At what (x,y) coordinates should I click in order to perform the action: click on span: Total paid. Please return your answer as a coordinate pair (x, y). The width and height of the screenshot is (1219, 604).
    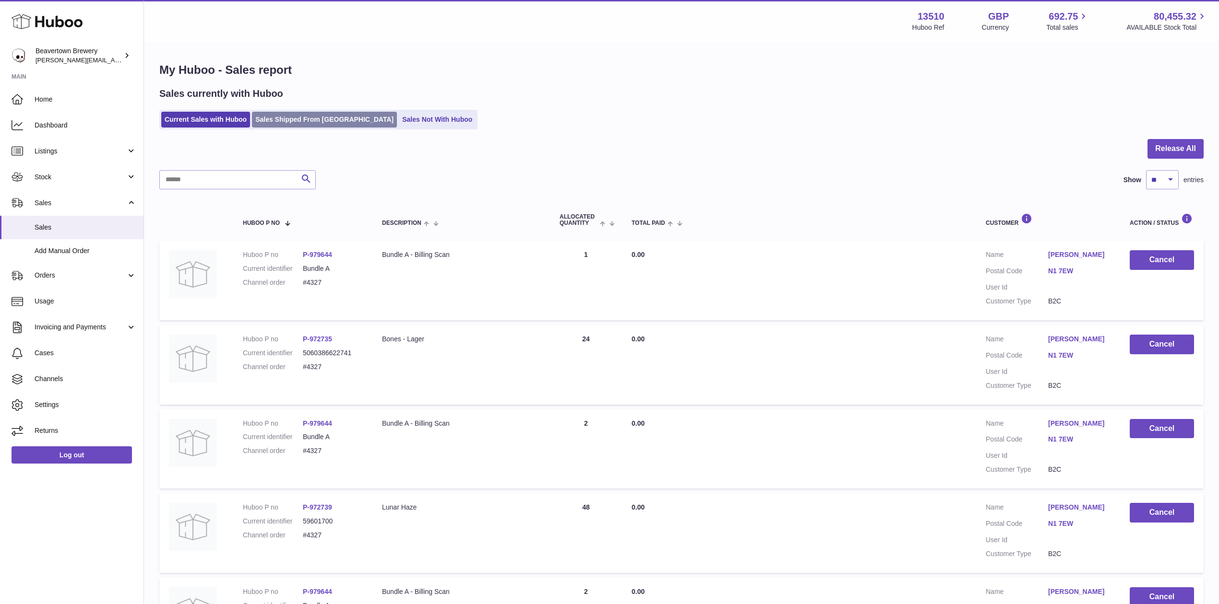
    Looking at the image, I should click on (648, 223).